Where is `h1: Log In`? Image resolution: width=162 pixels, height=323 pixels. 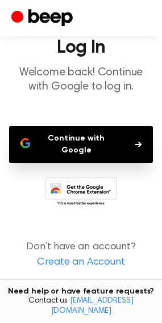
h1: Log In is located at coordinates (80, 48).